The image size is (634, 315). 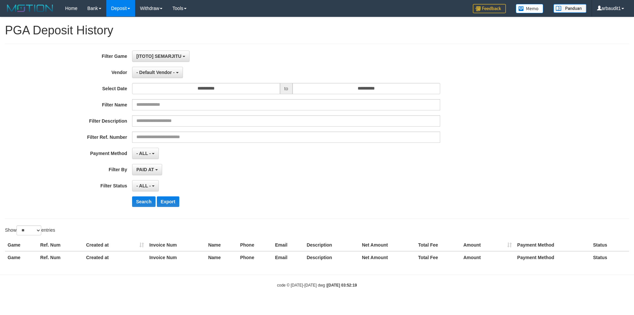 What do you see at coordinates (286, 89) in the screenshot?
I see `span: to` at bounding box center [286, 89].